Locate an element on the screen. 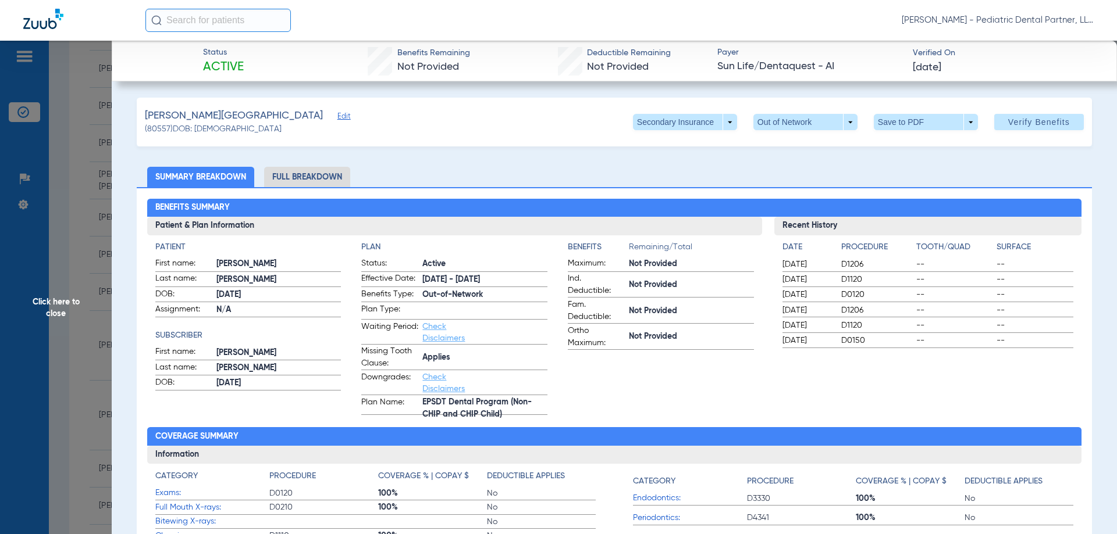 The image size is (1117, 534). h4: Date is located at coordinates (807, 247).